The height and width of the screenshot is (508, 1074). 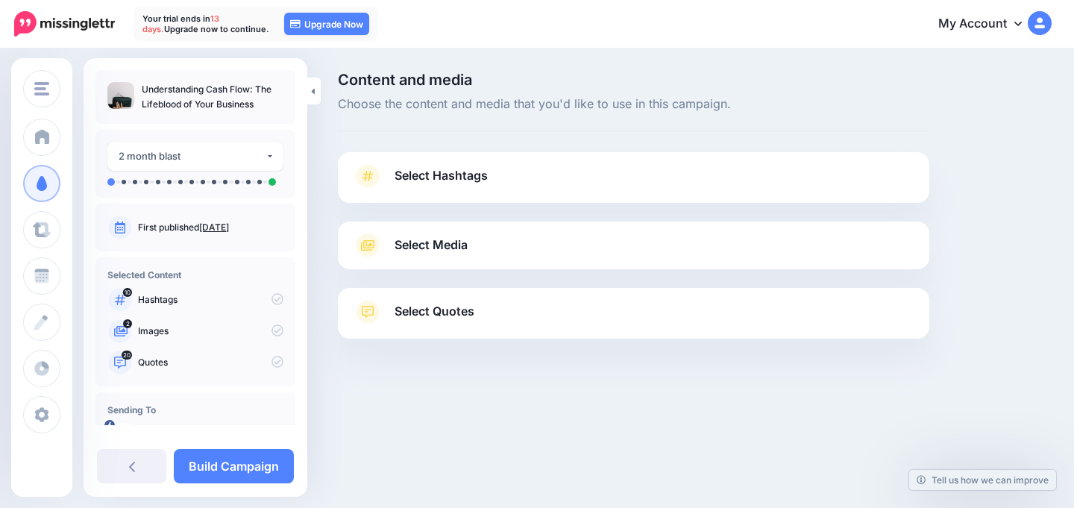 What do you see at coordinates (121, 95) in the screenshot?
I see `img: 4bb81ac3401bc32922210f4e309dadf4_thumb.jpg` at bounding box center [121, 95].